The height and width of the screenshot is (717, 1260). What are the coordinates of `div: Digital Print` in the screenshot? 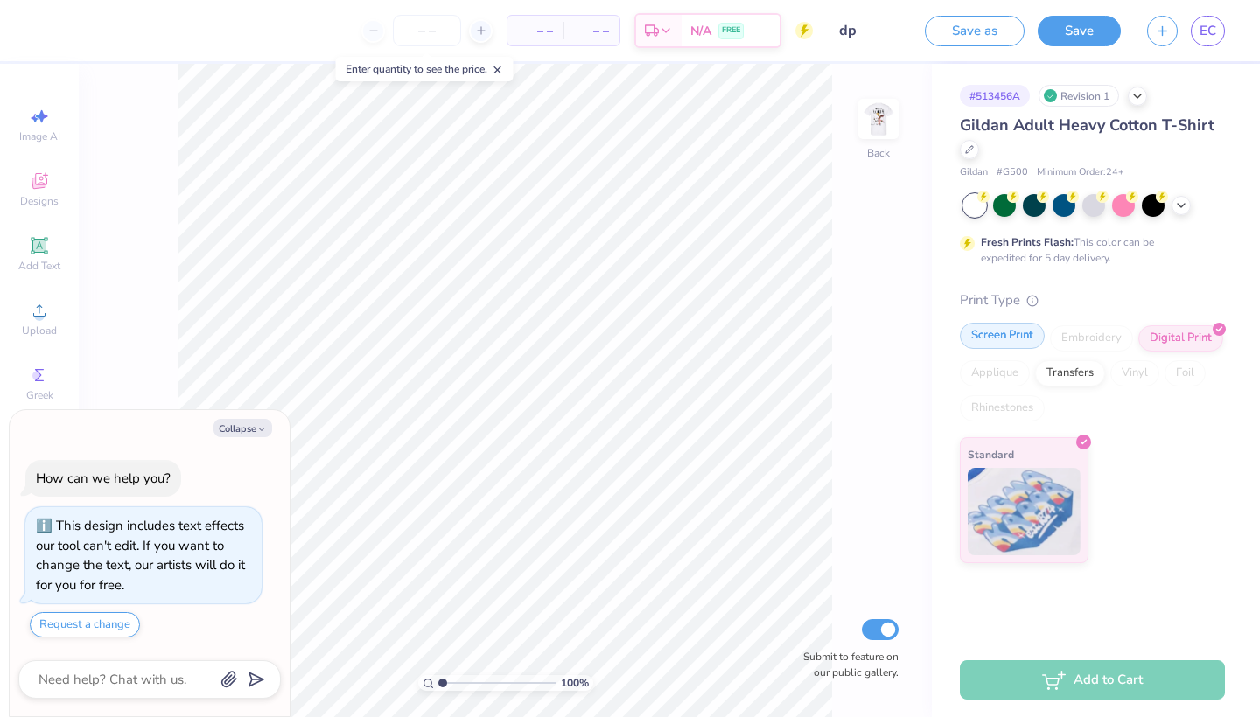 It's located at (1180, 339).